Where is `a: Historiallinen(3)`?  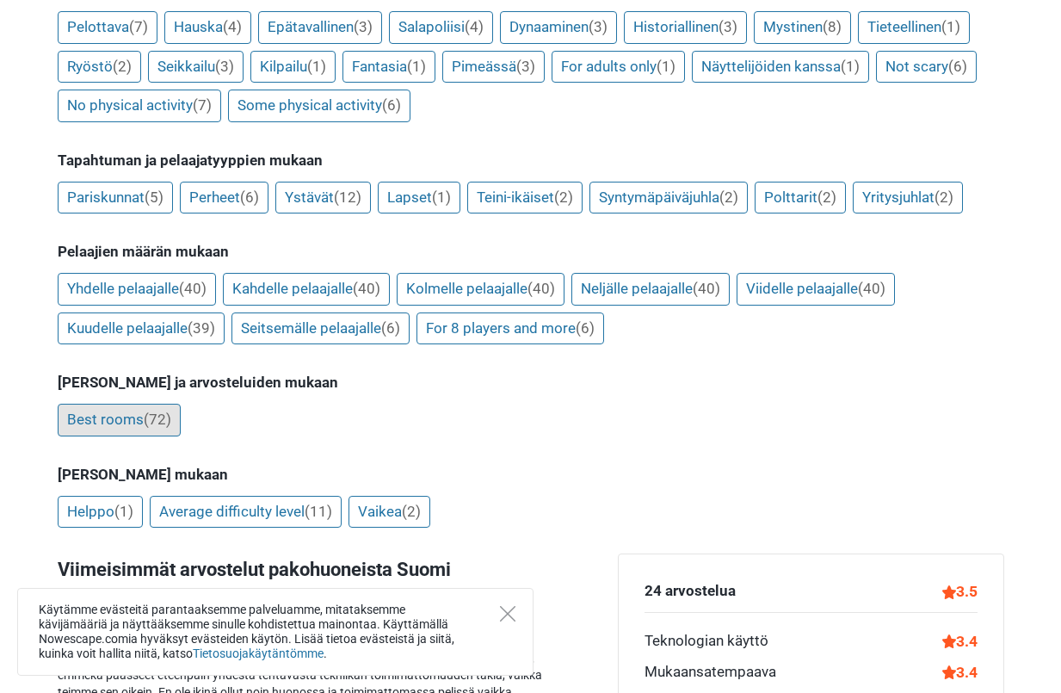
a: Historiallinen(3) is located at coordinates (685, 28).